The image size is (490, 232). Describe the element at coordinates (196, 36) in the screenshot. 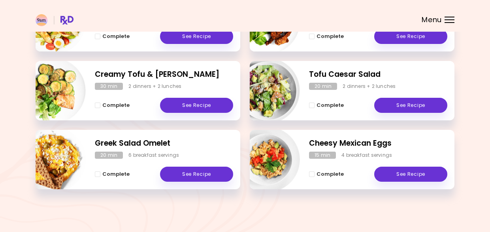

I see `a: See Recipe - Chicken Cobb Salad` at that location.